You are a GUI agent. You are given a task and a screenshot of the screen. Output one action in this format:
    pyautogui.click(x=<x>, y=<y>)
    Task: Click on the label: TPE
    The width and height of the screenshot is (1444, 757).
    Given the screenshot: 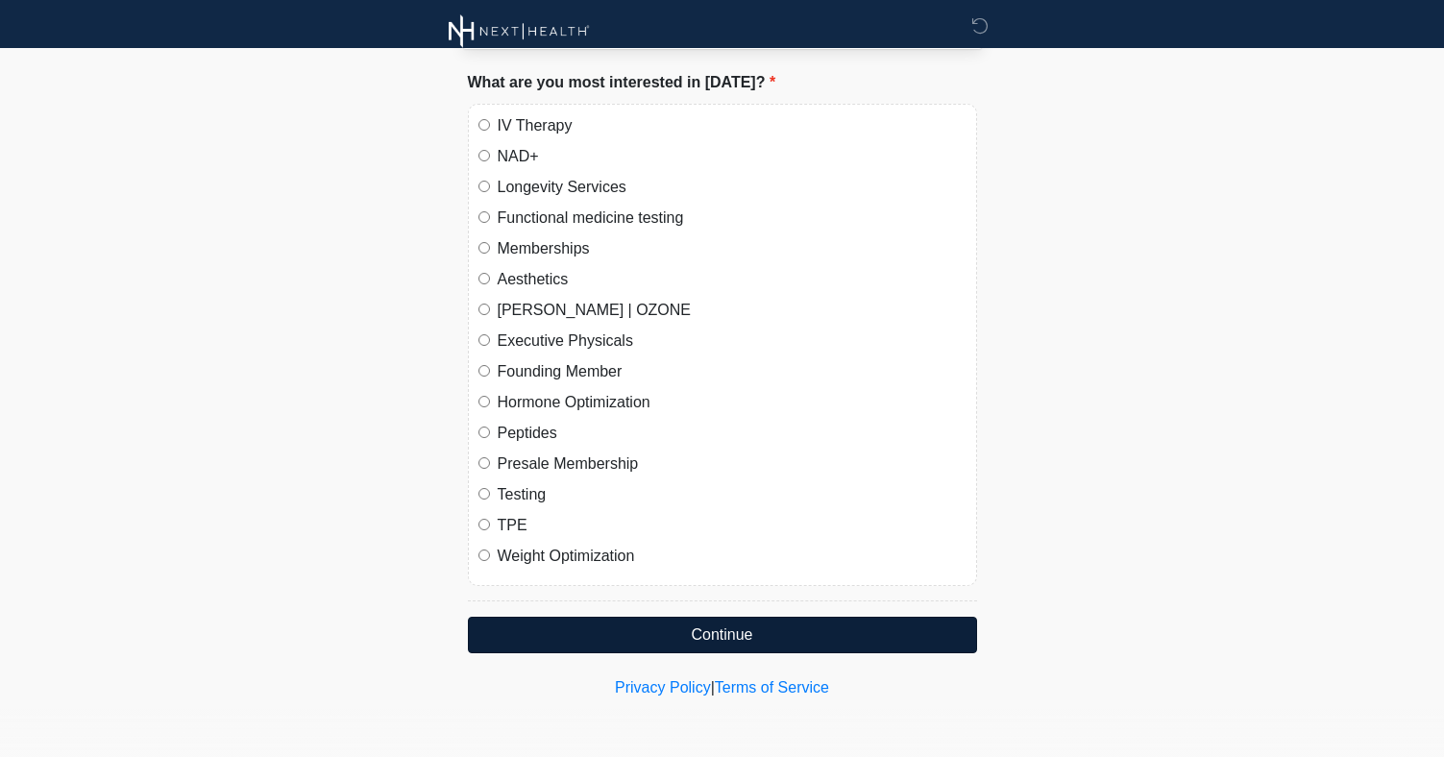 What is the action you would take?
    pyautogui.click(x=732, y=526)
    